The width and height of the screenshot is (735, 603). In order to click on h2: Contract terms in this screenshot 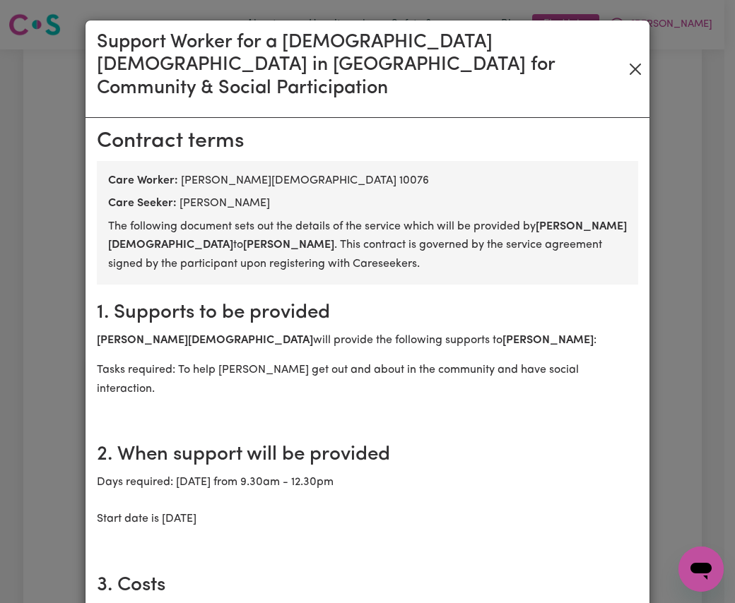, I will do `click(367, 142)`.